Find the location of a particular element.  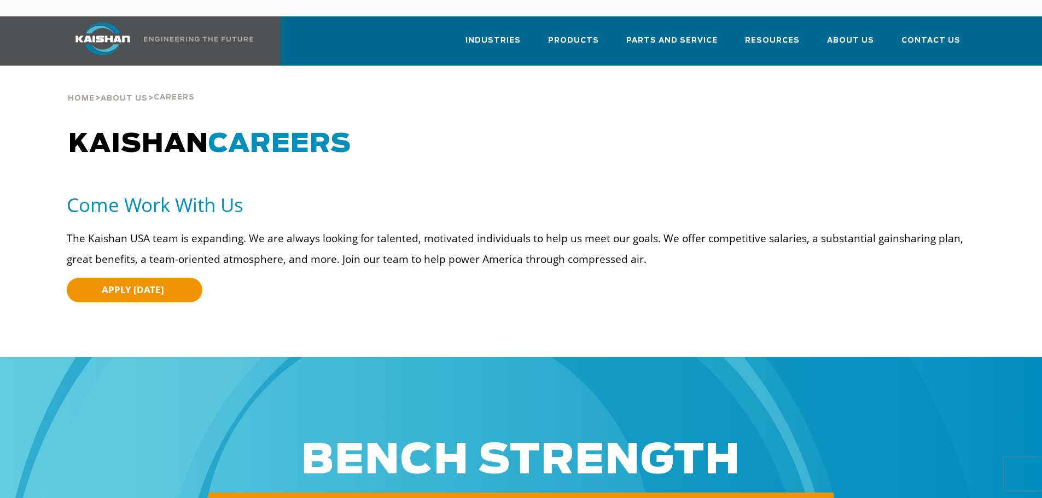

span: Parts and Service is located at coordinates (672, 40).